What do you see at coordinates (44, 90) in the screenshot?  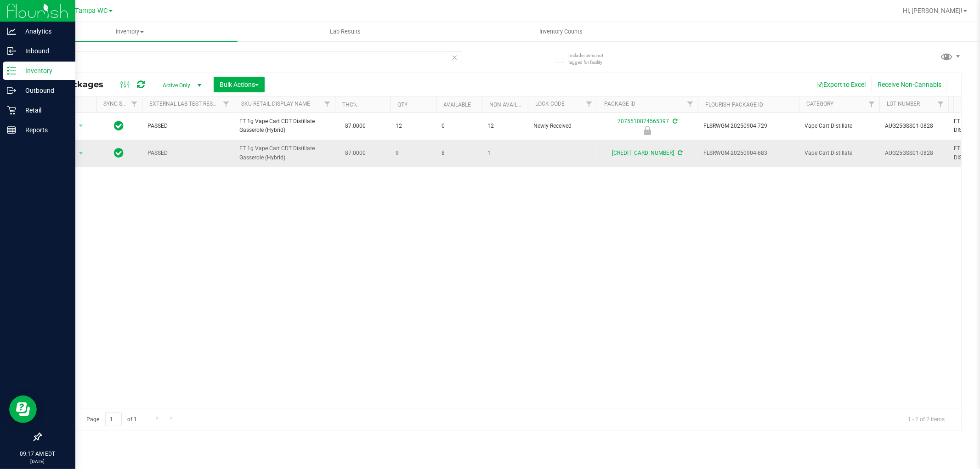 I see `p: Outbound` at bounding box center [44, 90].